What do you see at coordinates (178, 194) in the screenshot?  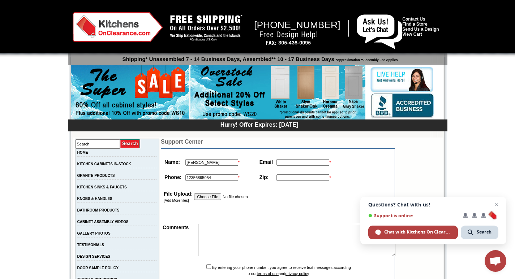 I see `strong: File Upload:` at bounding box center [178, 194].